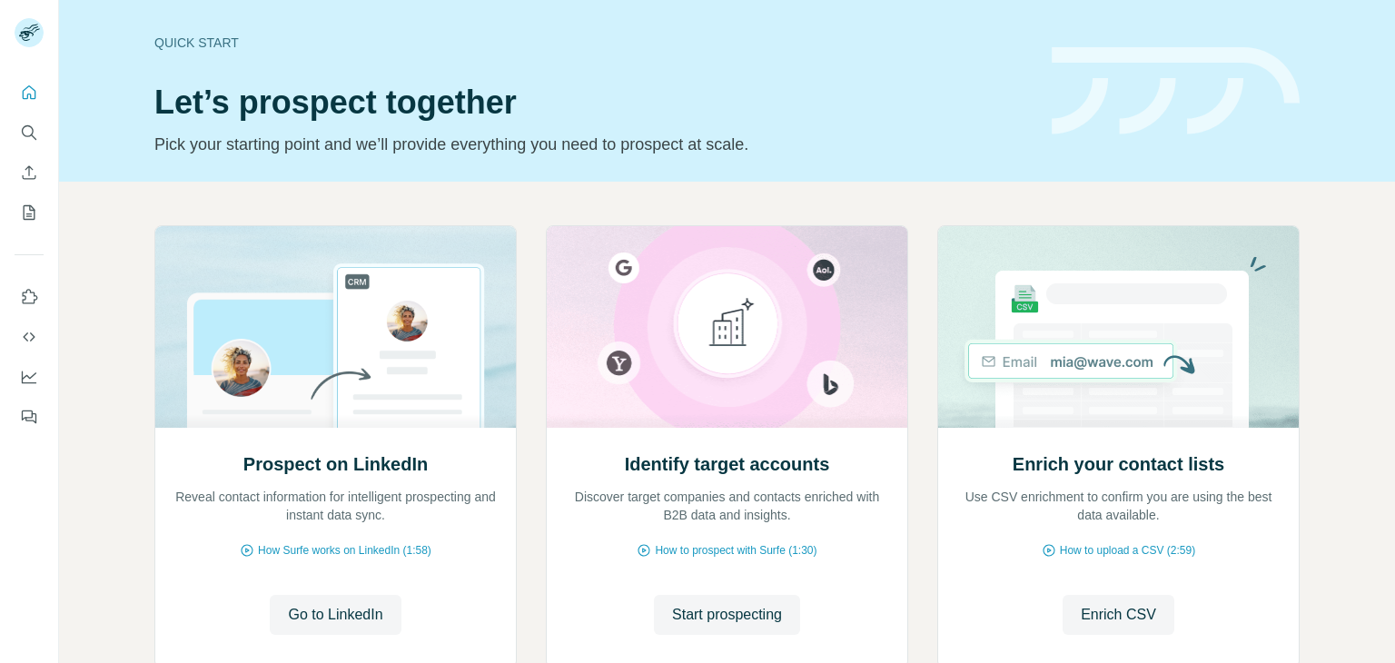  I want to click on button: Quick start, so click(29, 93).